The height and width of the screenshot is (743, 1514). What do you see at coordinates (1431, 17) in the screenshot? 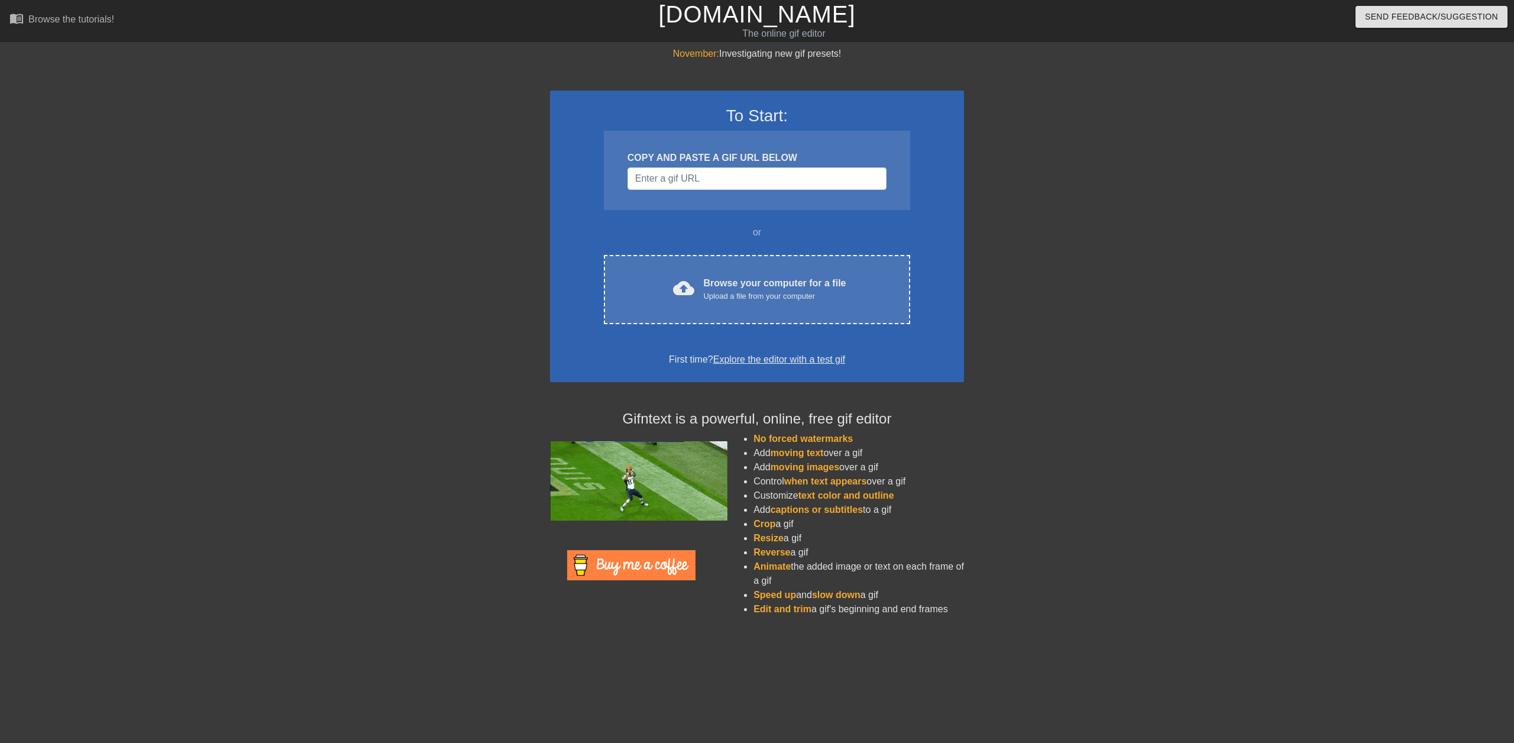
I see `button: Send Feedback/Suggestion` at bounding box center [1431, 17].